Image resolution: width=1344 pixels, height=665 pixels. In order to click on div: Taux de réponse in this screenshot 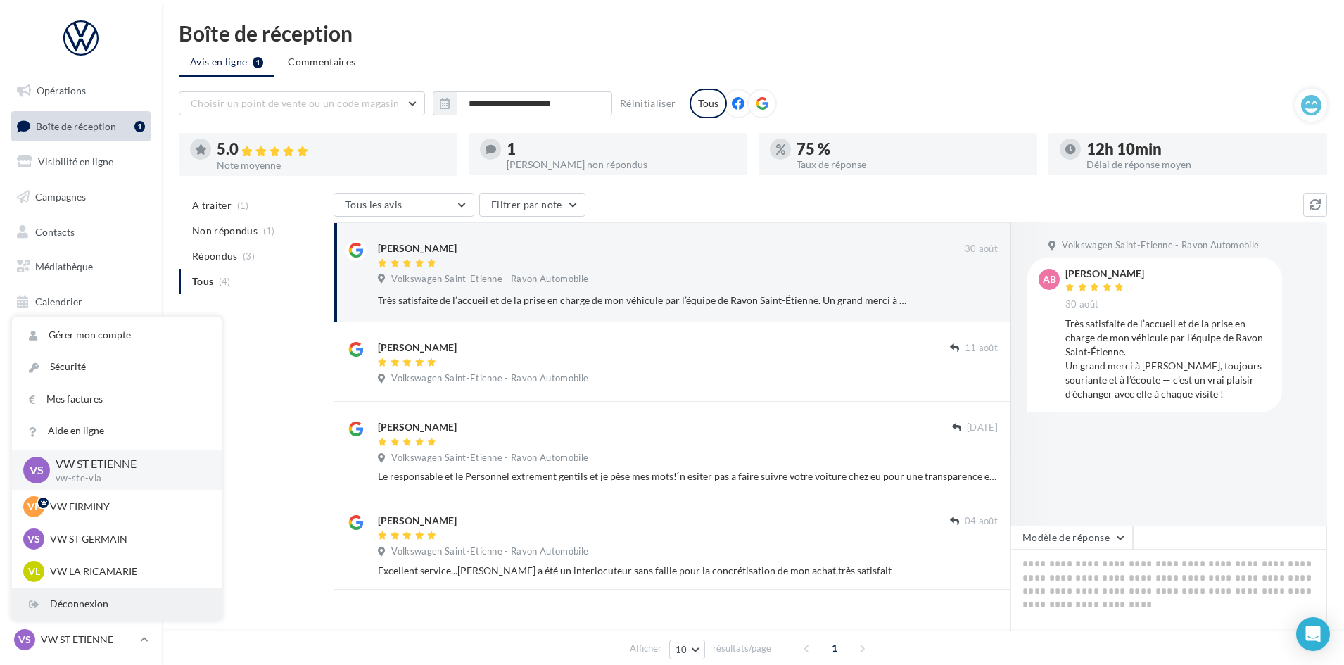, I will do `click(911, 165)`.